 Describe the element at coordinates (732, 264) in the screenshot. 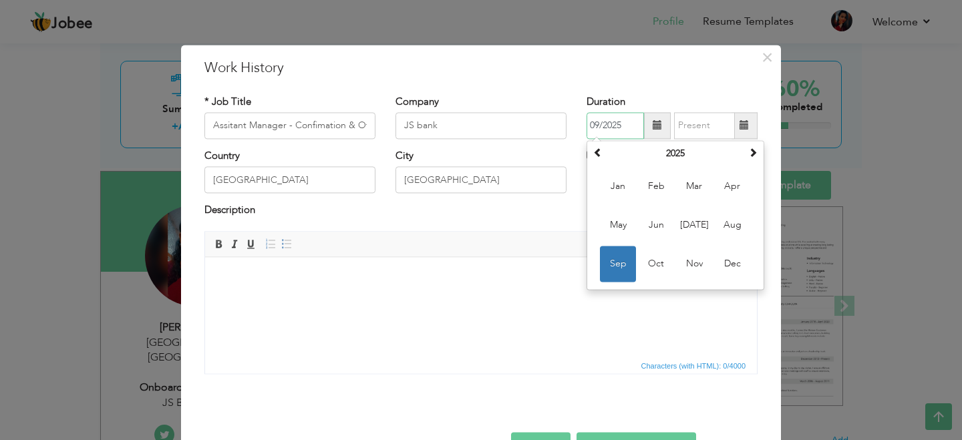

I see `span: Dec` at that location.